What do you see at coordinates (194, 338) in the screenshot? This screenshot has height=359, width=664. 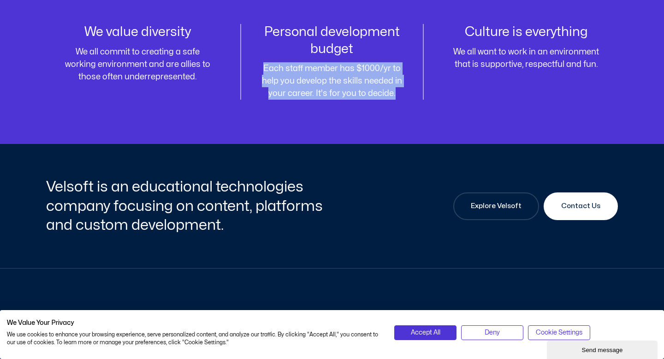 I see `p: We use cookies to enhance your browsing experience, serve personalized content, and analyze our t...` at bounding box center [194, 338].